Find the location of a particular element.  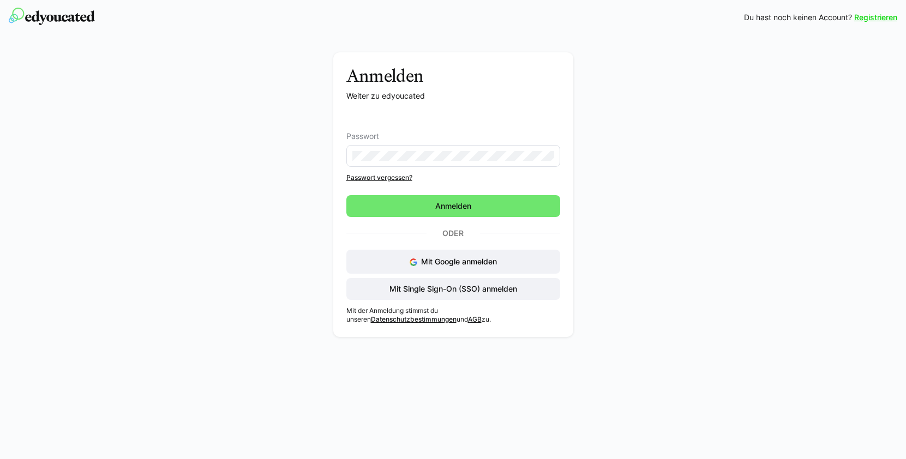

p: Weiter zu edyoucated is located at coordinates (453, 96).